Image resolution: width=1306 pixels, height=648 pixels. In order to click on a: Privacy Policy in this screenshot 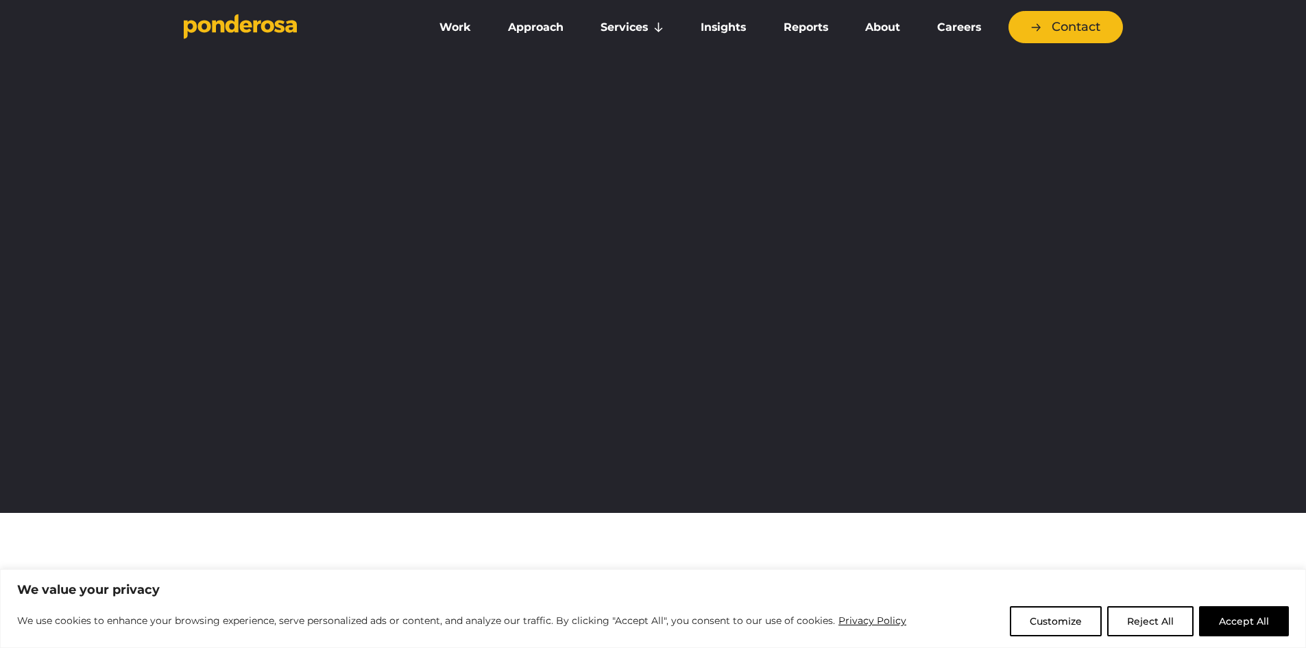, I will do `click(872, 621)`.